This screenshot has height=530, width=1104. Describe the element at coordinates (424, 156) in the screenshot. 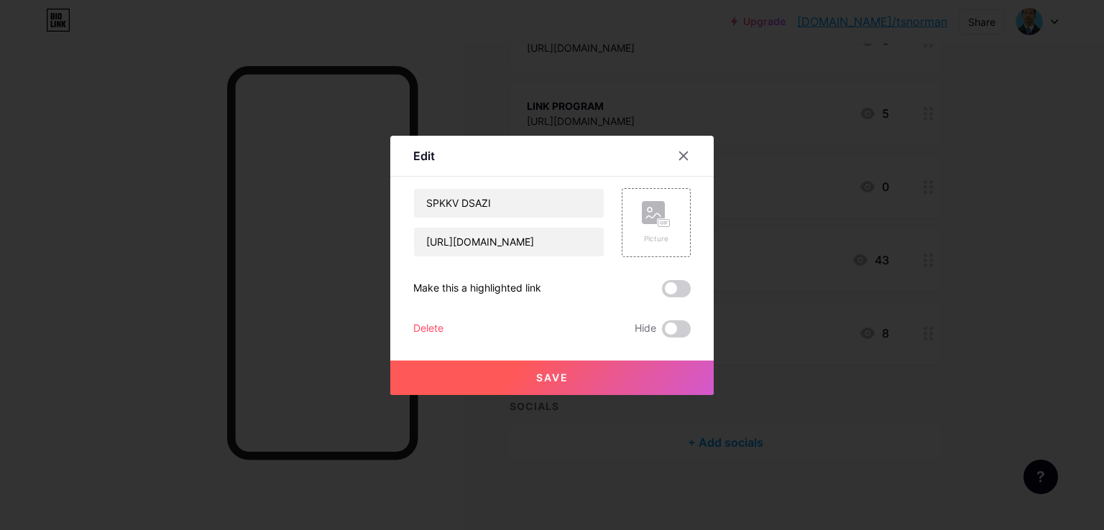

I see `div: Edit` at that location.